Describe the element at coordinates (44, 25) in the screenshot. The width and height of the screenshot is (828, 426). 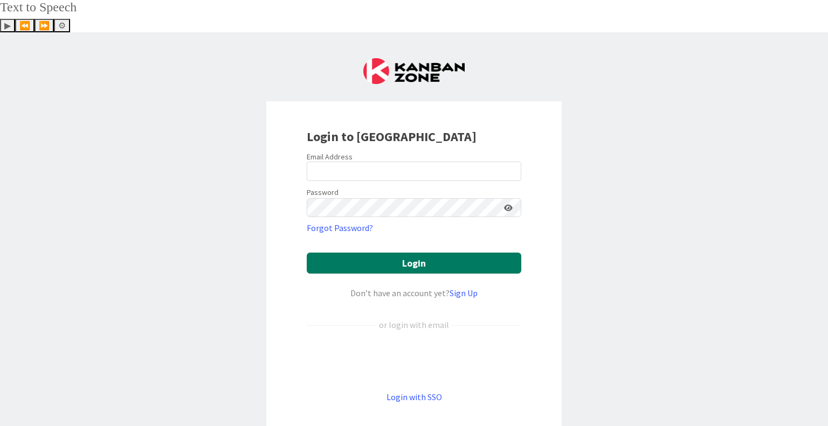
I see `button: Forward` at that location.